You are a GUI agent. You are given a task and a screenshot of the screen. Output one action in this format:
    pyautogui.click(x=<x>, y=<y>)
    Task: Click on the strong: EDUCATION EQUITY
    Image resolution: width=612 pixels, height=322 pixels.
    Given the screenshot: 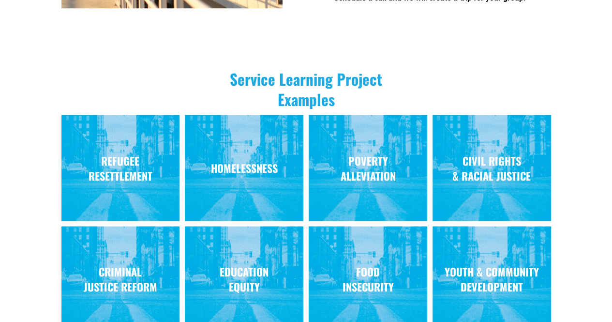 What is the action you would take?
    pyautogui.click(x=244, y=278)
    